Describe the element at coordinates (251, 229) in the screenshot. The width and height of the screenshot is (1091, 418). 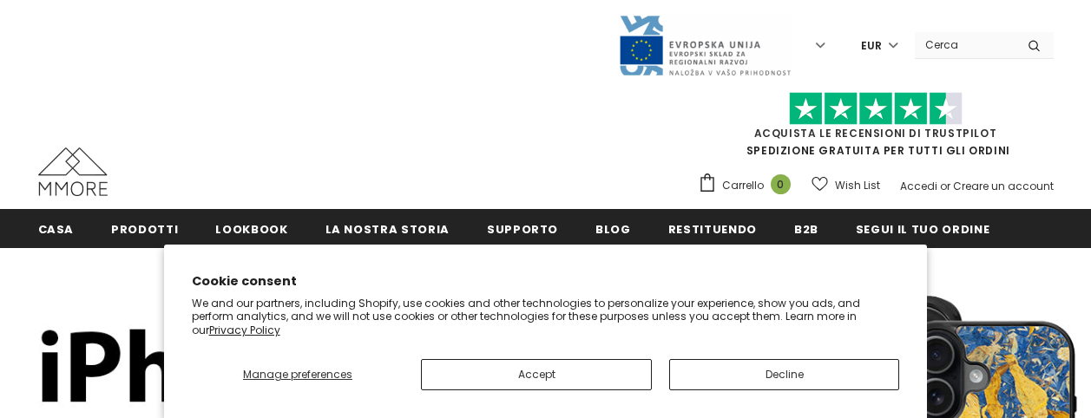
I see `span: Lookbook` at that location.